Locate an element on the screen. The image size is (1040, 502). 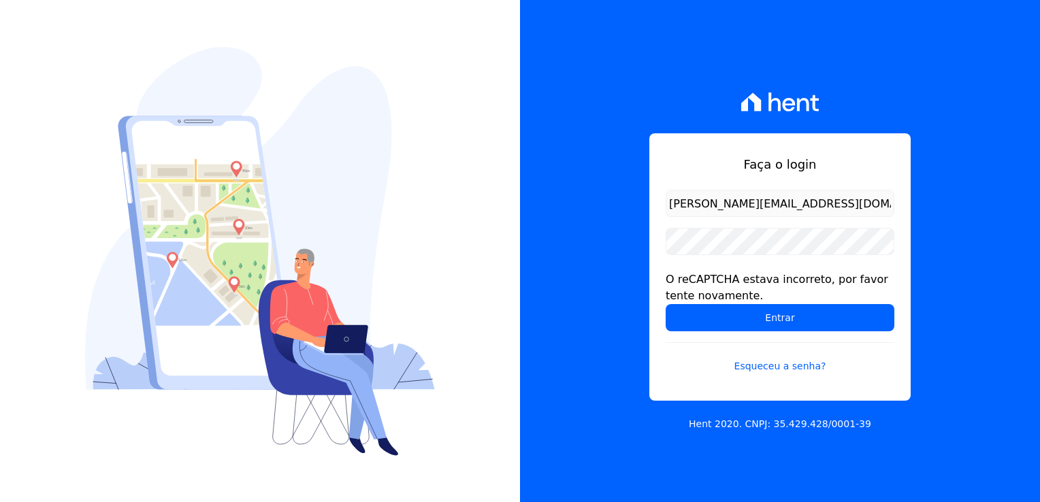
div: O reCAPTCHA estava incorreto, por favor tente novamente. is located at coordinates (780, 288).